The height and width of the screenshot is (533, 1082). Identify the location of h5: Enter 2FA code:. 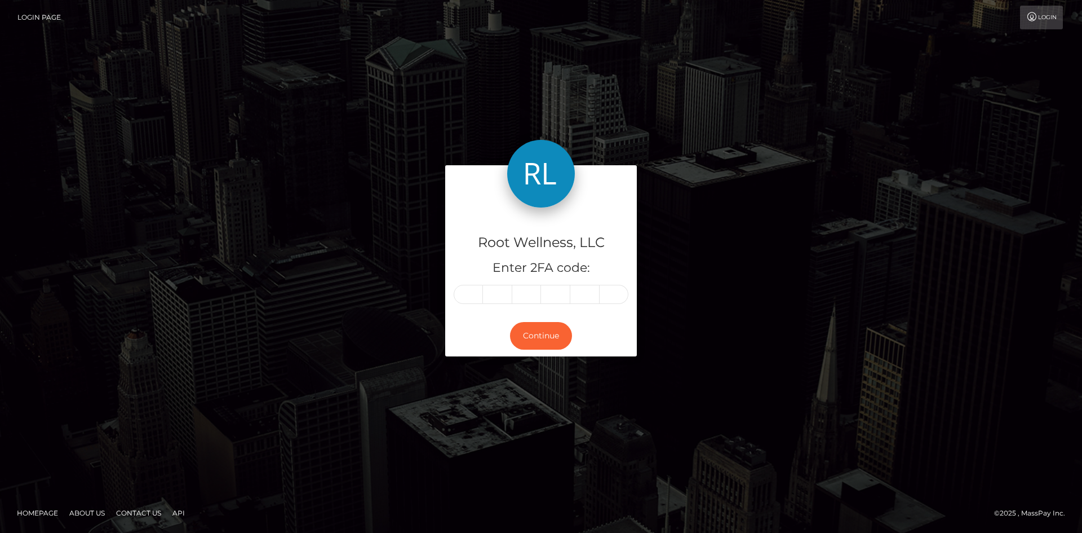
(541, 268).